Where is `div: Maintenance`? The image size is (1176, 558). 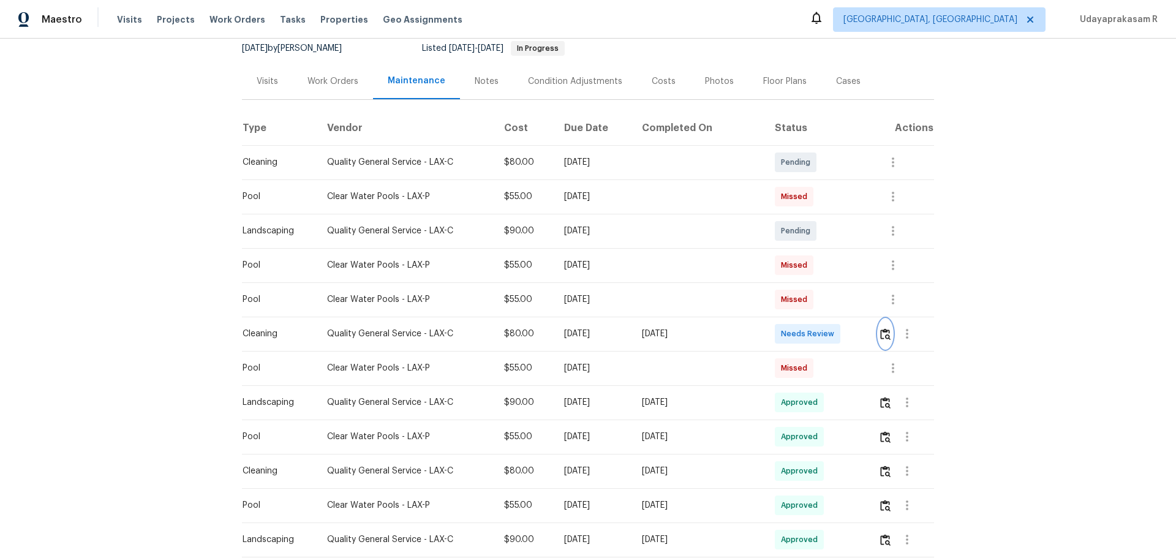
div: Maintenance is located at coordinates (416, 81).